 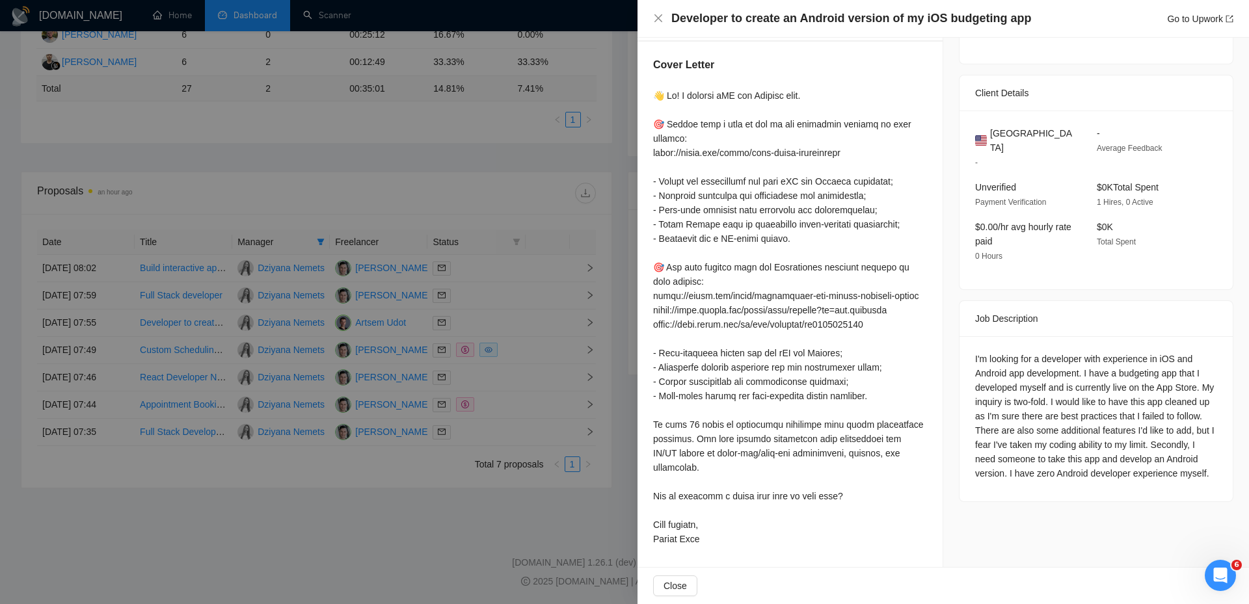 I want to click on span: $0K Total Spent, so click(x=1127, y=187).